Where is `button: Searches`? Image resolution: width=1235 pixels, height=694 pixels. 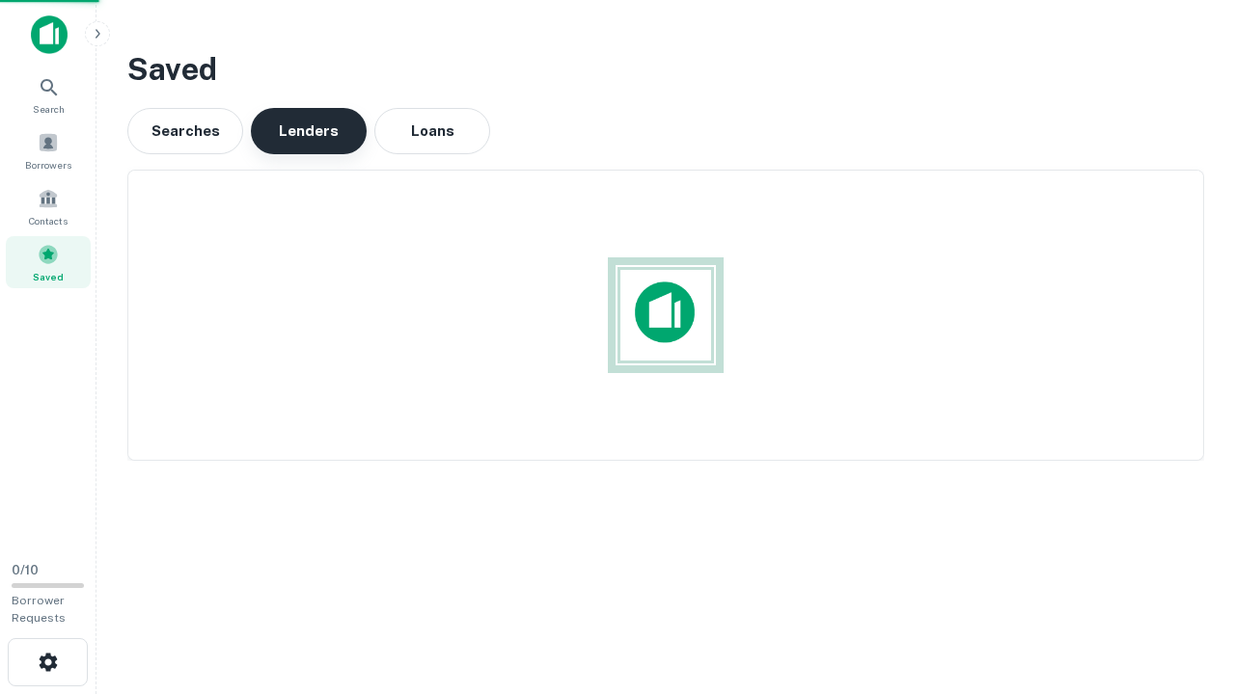
button: Searches is located at coordinates (185, 131).